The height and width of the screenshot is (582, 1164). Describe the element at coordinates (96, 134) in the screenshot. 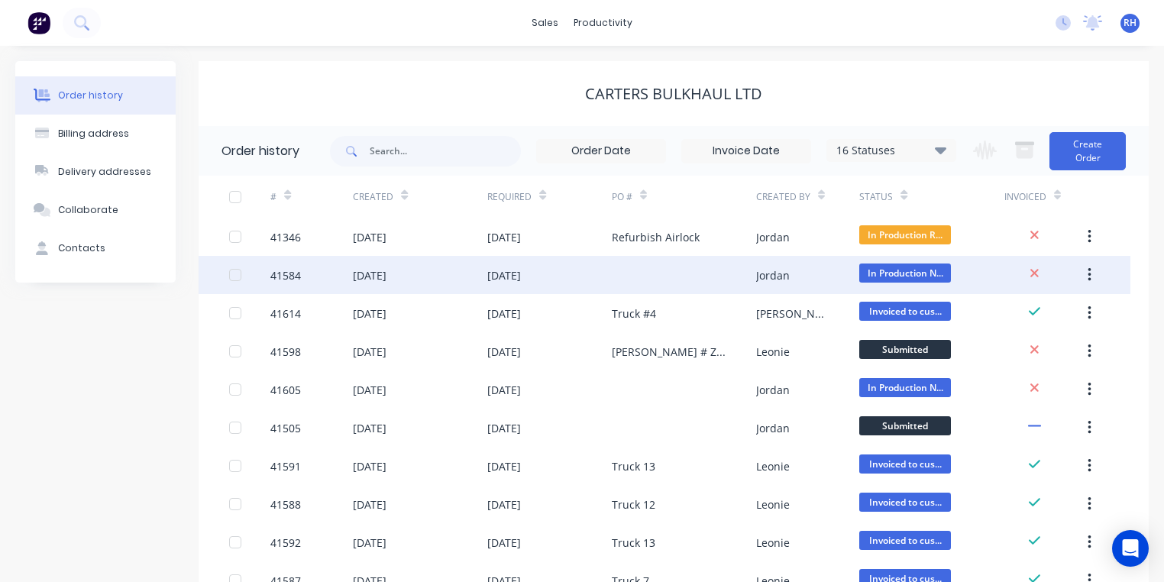

I see `button: Billing address` at that location.